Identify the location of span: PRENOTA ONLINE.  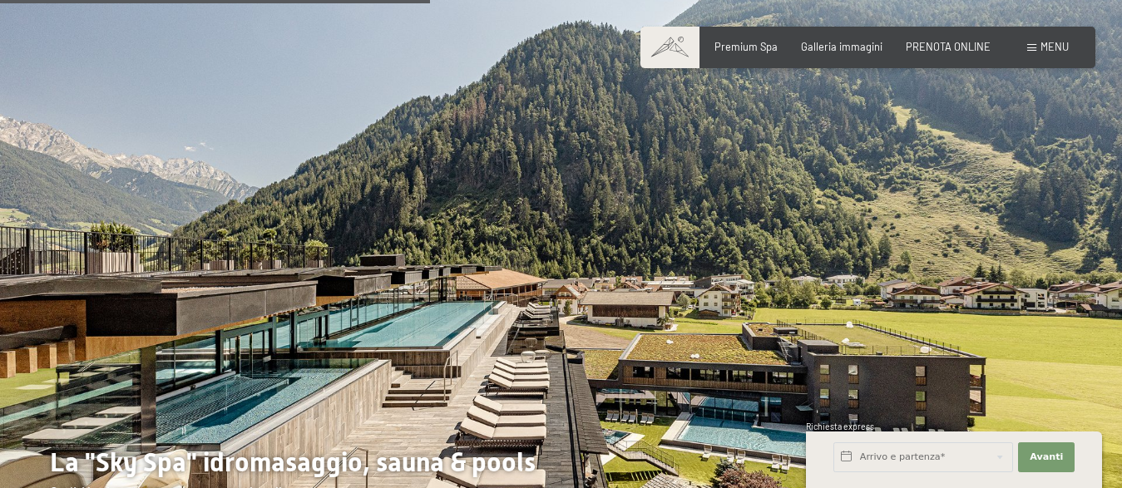
(948, 47).